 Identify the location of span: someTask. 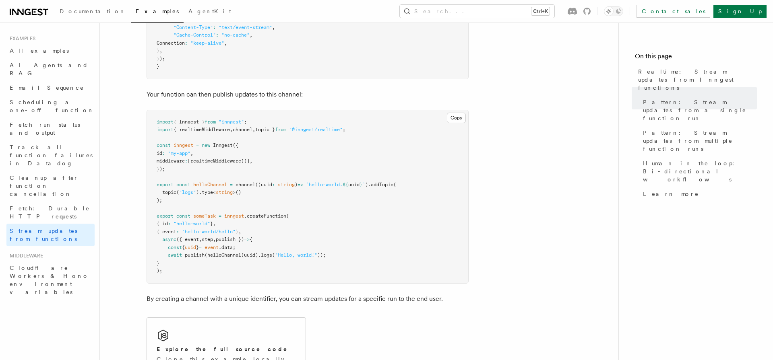
(204, 216).